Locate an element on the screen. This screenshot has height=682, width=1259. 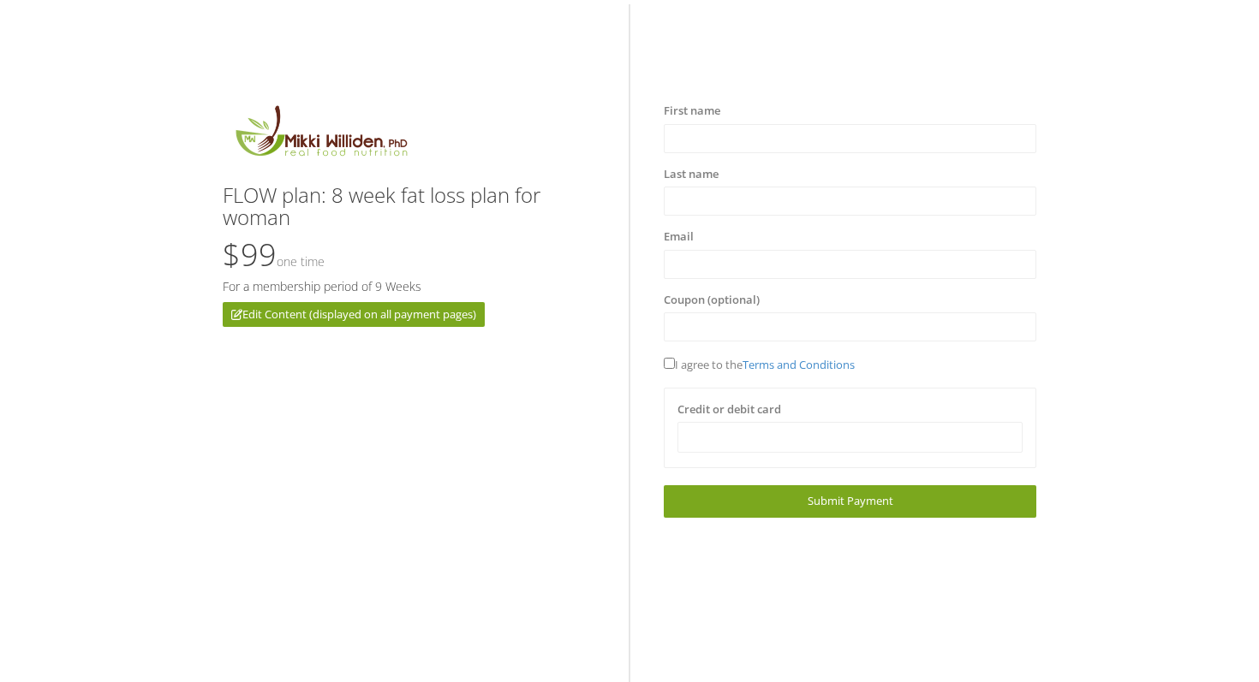
small: One time is located at coordinates (301, 261).